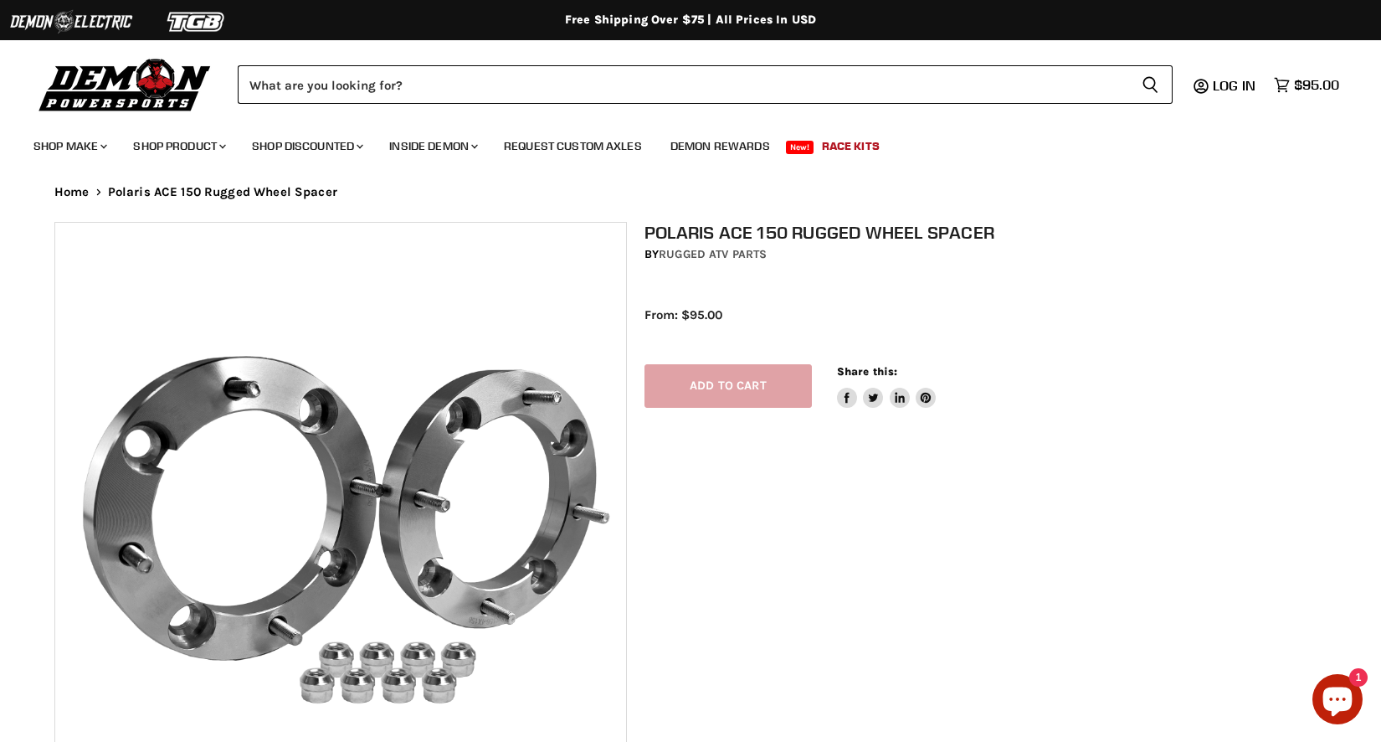 The height and width of the screenshot is (742, 1381). I want to click on a: Demon Rewards, so click(720, 146).